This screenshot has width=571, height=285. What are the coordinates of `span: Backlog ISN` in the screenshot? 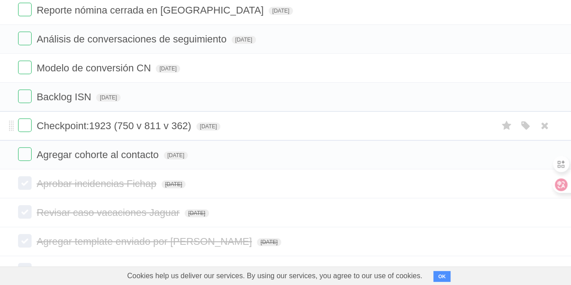 It's located at (65, 97).